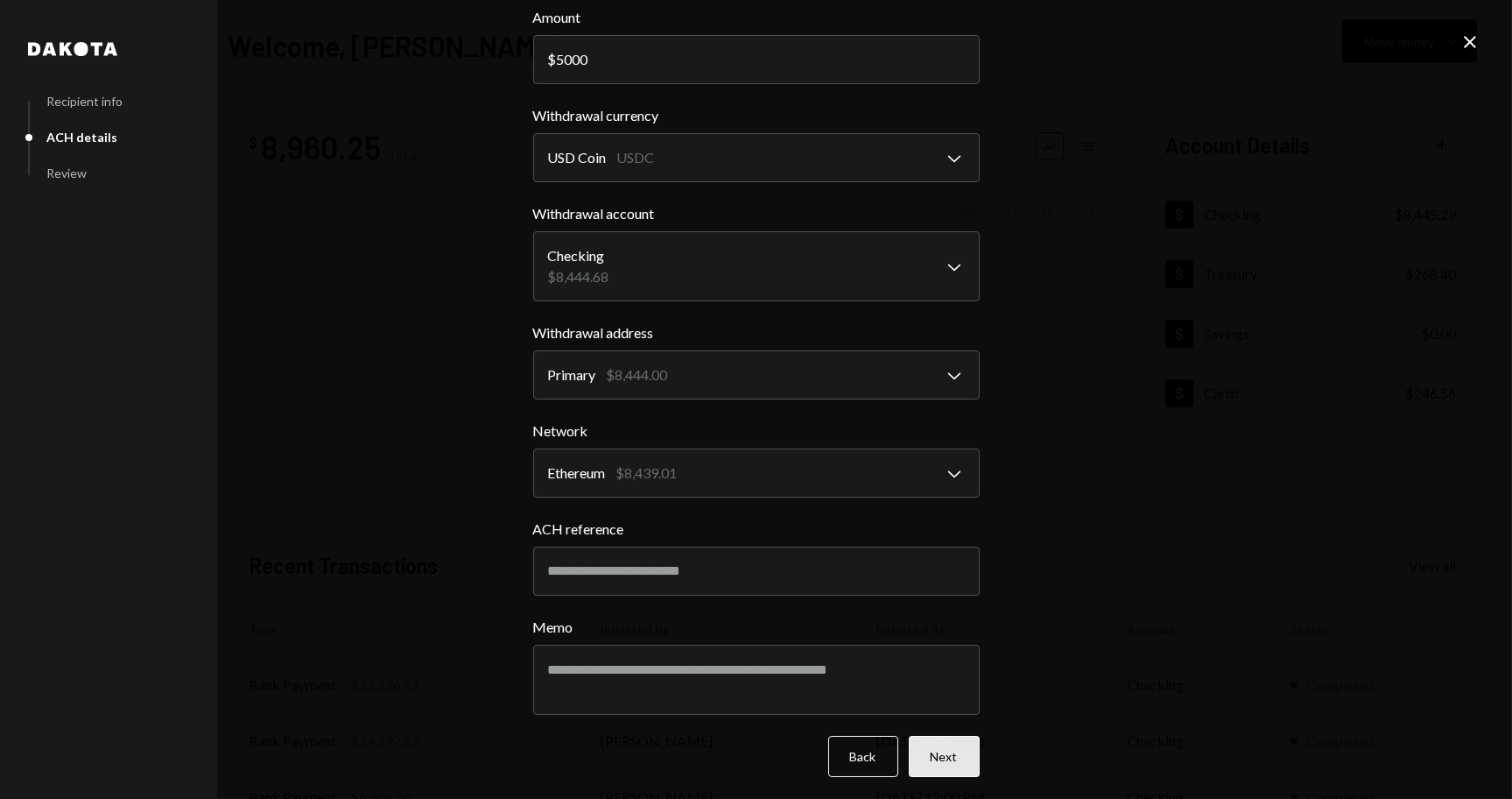 The width and height of the screenshot is (1512, 799). Describe the element at coordinates (943, 756) in the screenshot. I see `button: Next` at that location.